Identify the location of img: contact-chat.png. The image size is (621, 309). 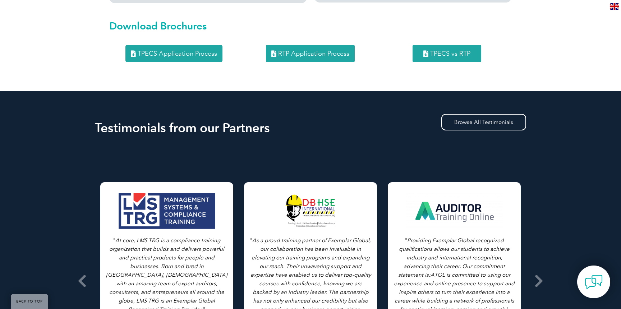
(594, 282).